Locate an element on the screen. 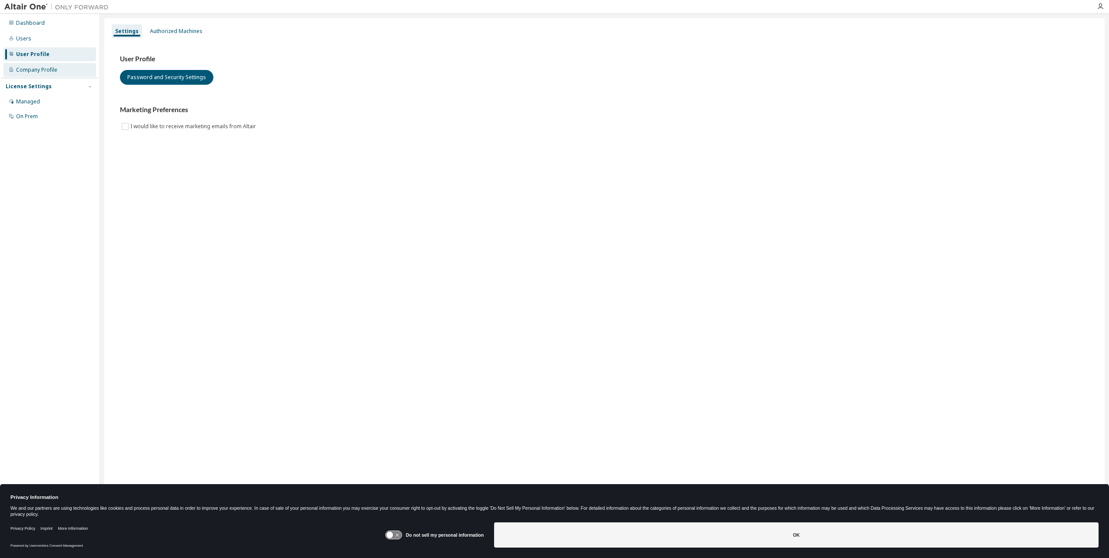  div: On Prem is located at coordinates (27, 116).